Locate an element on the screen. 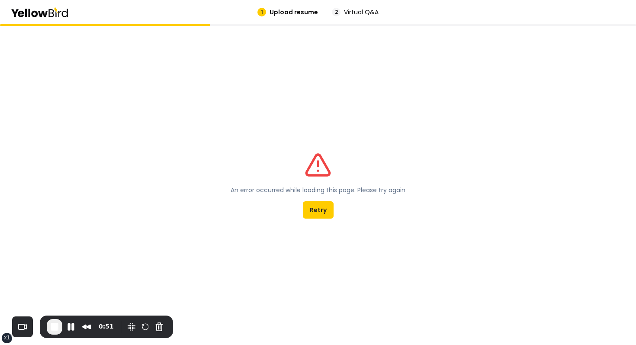  span: Virtual Q&A is located at coordinates (361, 12).